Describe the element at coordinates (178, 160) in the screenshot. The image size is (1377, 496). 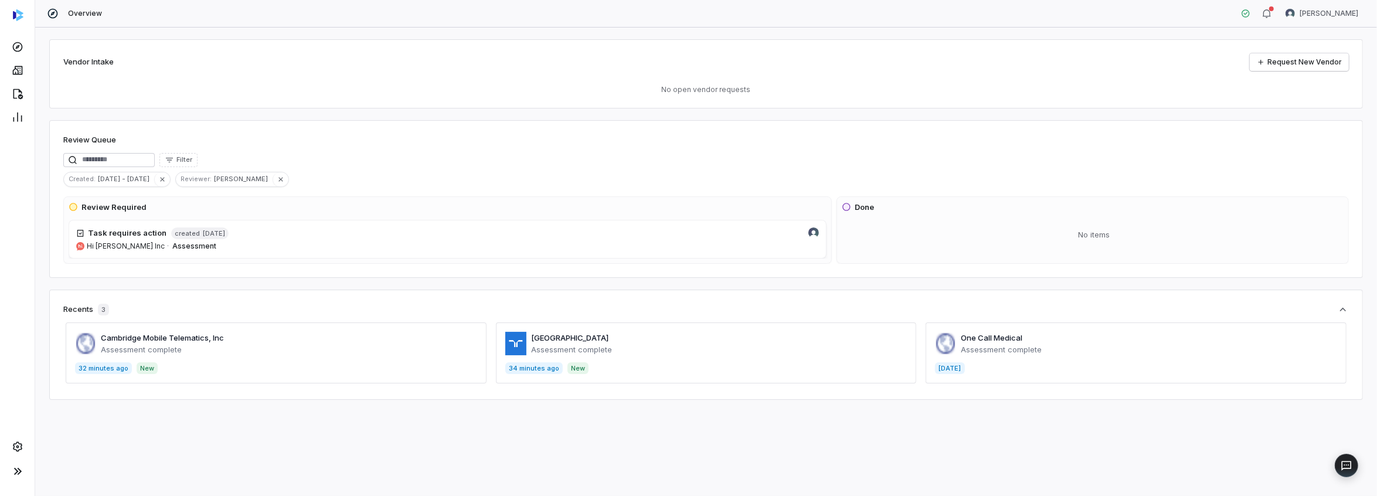
I see `button: Filter` at that location.